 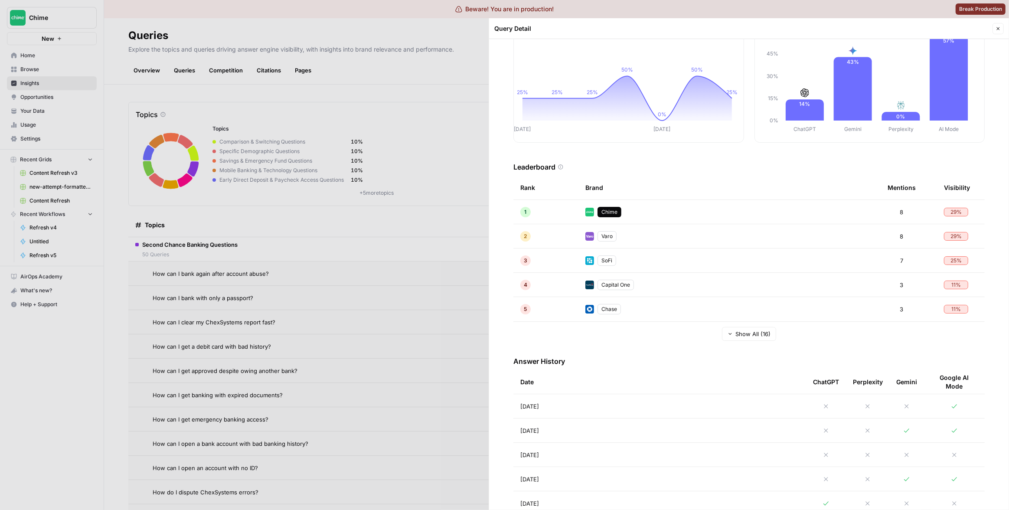 What do you see at coordinates (853, 62) in the screenshot?
I see `text: 43%` at bounding box center [853, 62].